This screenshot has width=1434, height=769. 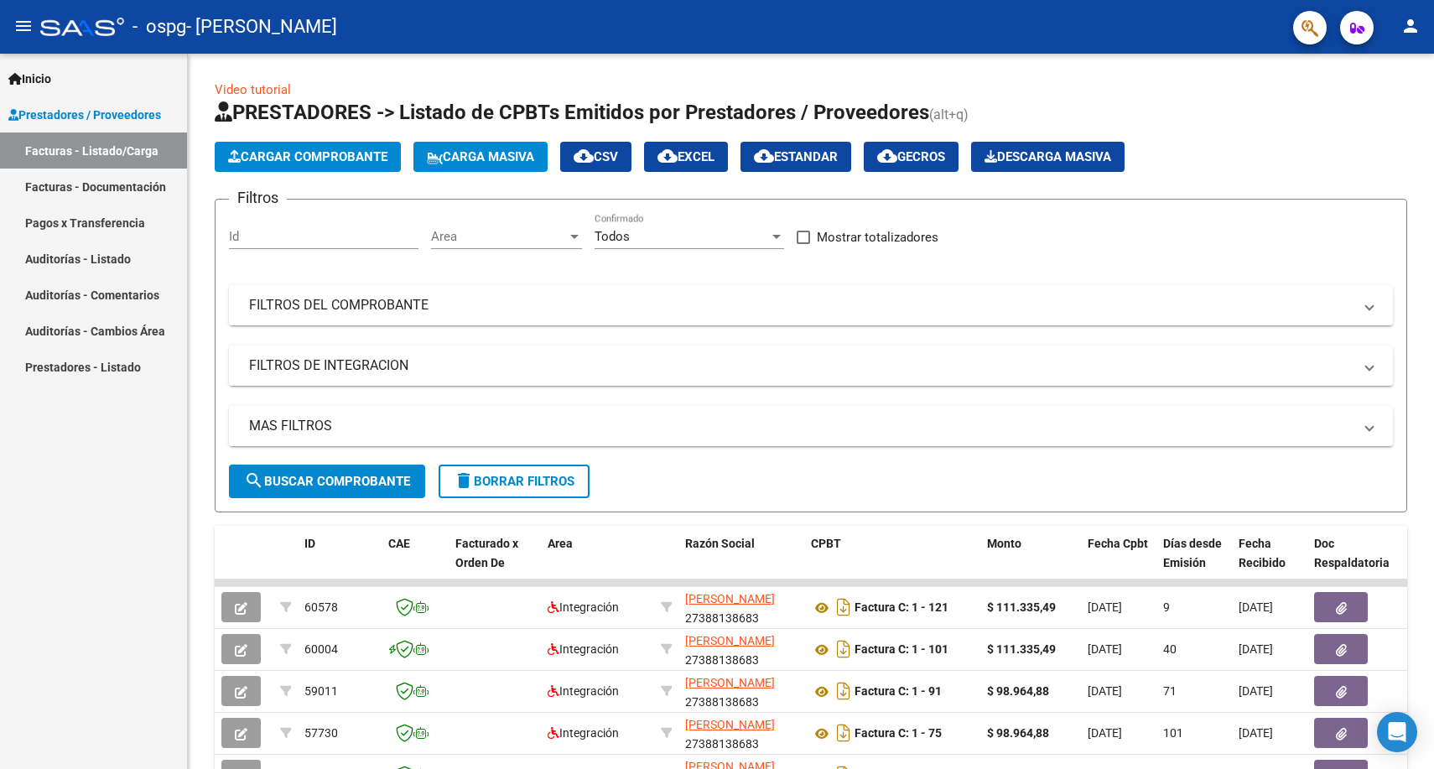 What do you see at coordinates (321, 691) in the screenshot?
I see `span: 59011` at bounding box center [321, 691].